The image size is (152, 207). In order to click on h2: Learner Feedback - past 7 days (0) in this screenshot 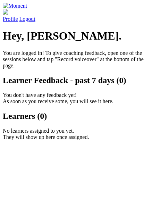, I will do `click(76, 80)`.